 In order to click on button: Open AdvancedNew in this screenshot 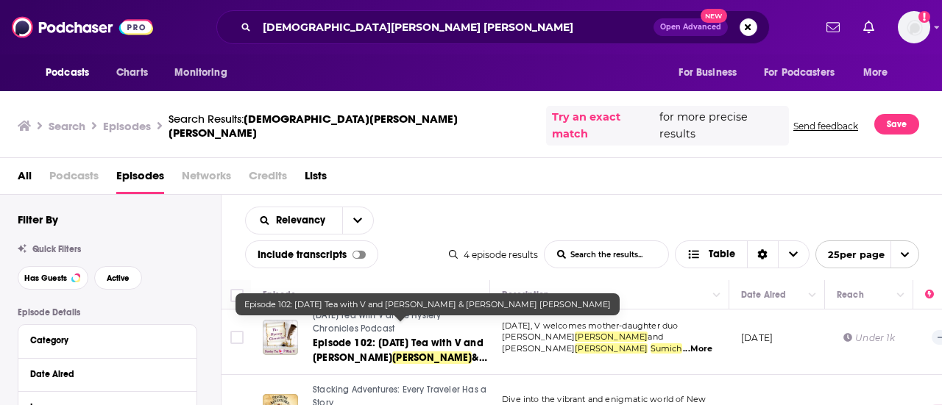, I will do `click(690, 27)`.